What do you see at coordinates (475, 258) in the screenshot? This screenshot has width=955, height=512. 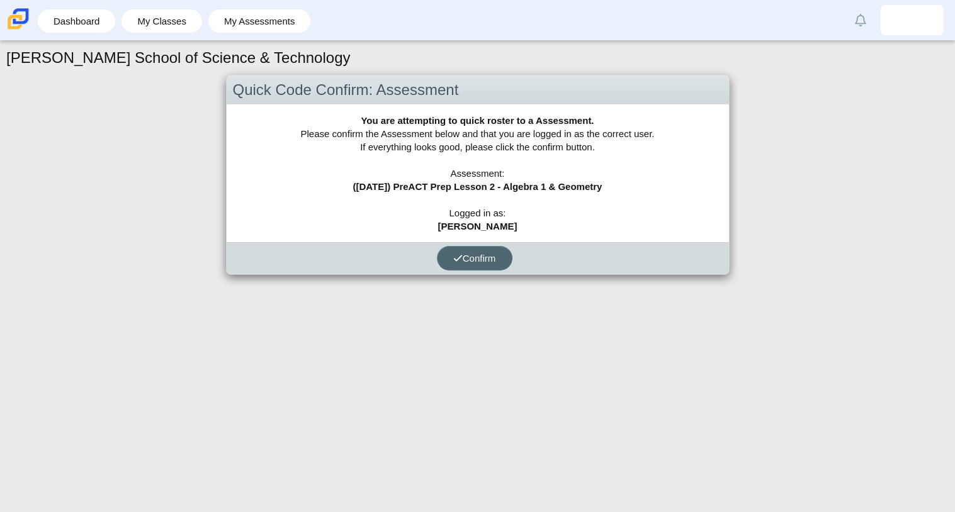 I see `button: Confirm` at bounding box center [475, 258].